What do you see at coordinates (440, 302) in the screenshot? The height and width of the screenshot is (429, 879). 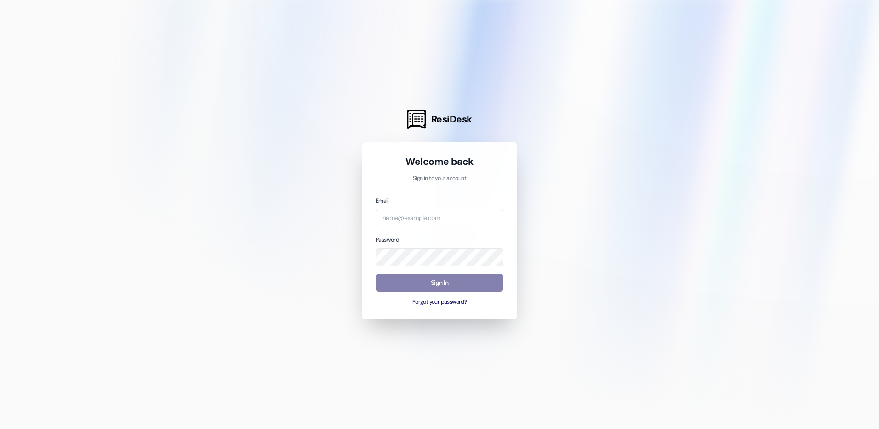 I see `button: Forgot your password?` at bounding box center [440, 302].